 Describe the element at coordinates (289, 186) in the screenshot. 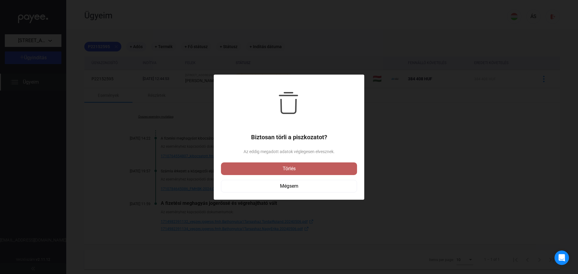

I see `div: Mégsem` at that location.